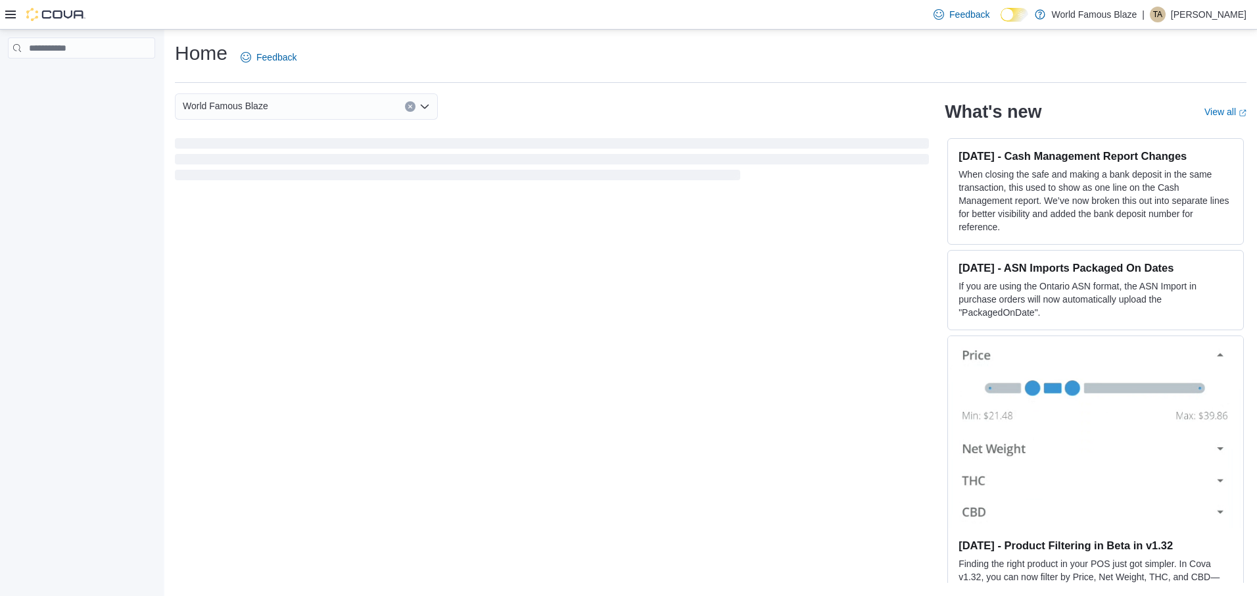 This screenshot has height=596, width=1257. I want to click on h1: Home, so click(201, 53).